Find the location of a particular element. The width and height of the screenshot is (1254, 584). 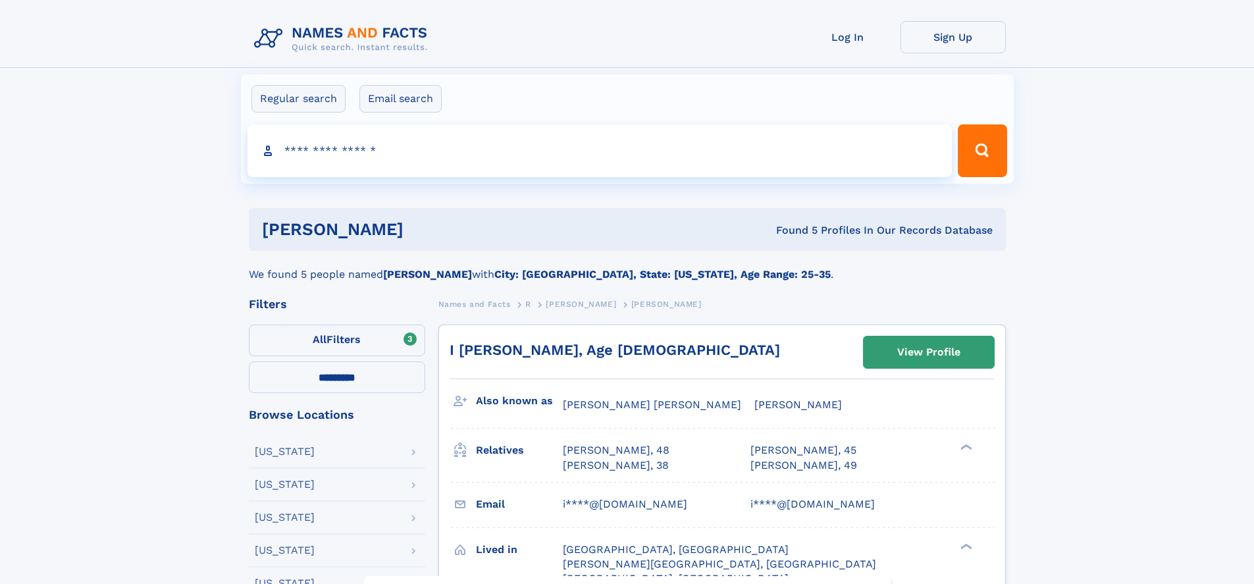

h3: Lived in is located at coordinates (520, 550).